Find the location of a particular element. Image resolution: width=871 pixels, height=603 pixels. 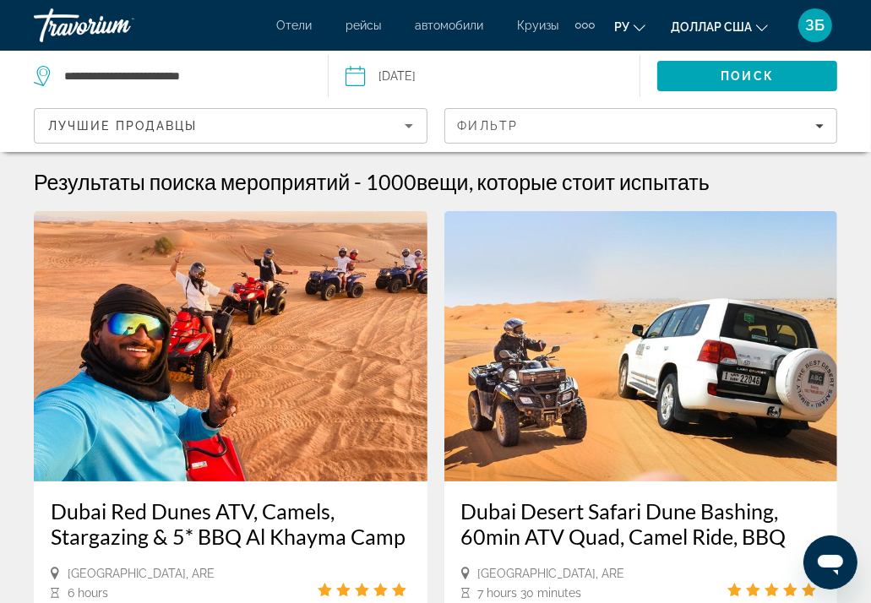

button: Меню пользователя is located at coordinates (815, 25).